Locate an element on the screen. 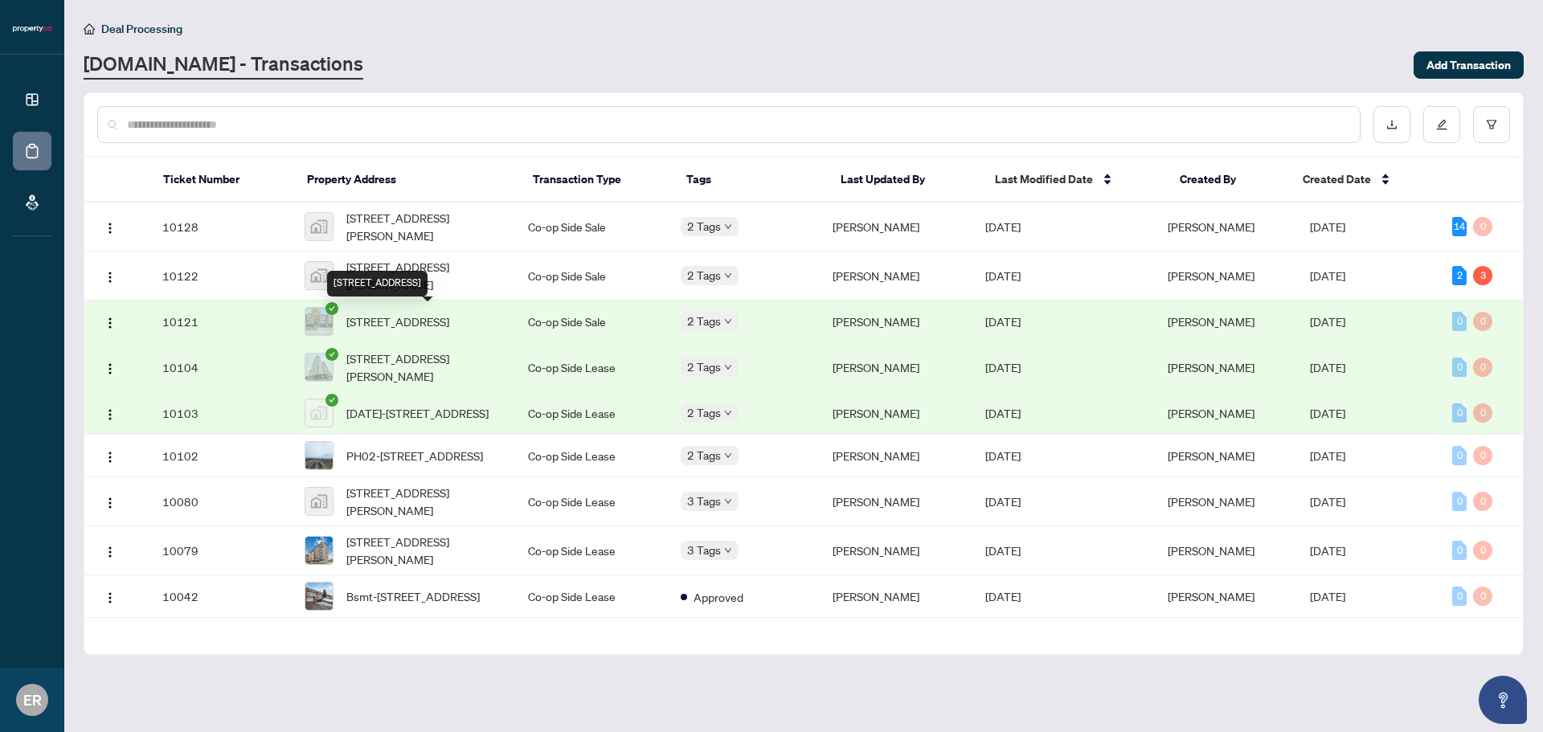 This screenshot has height=732, width=1543. span: Created Date is located at coordinates (1336, 179).